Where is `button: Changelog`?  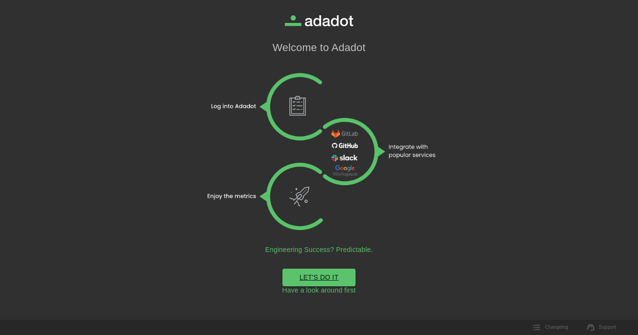
button: Changelog is located at coordinates (550, 328).